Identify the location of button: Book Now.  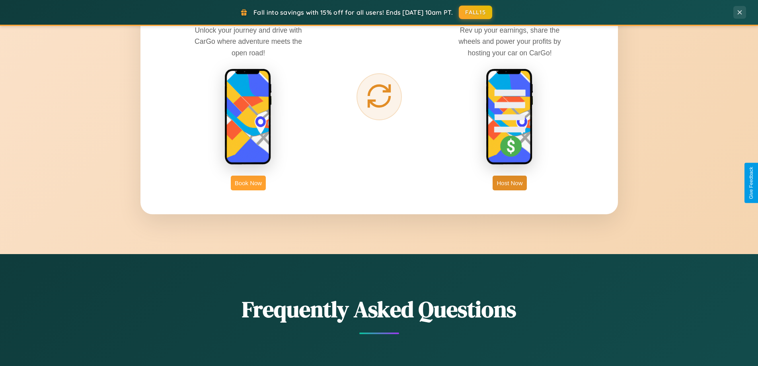
(248, 183).